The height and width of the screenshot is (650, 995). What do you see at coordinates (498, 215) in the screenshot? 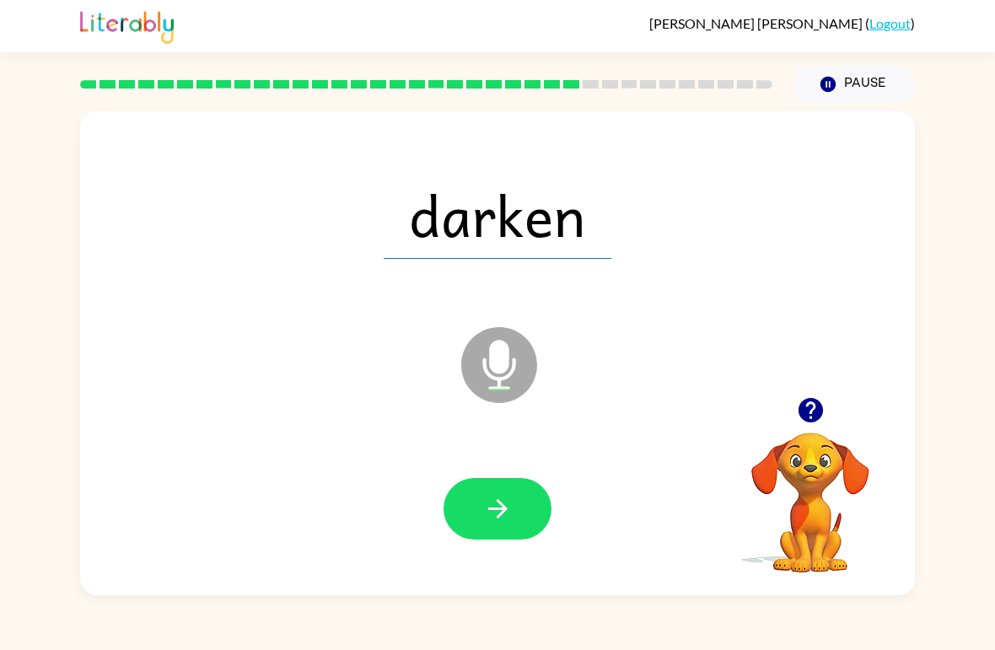
I see `span: darken` at bounding box center [498, 215].